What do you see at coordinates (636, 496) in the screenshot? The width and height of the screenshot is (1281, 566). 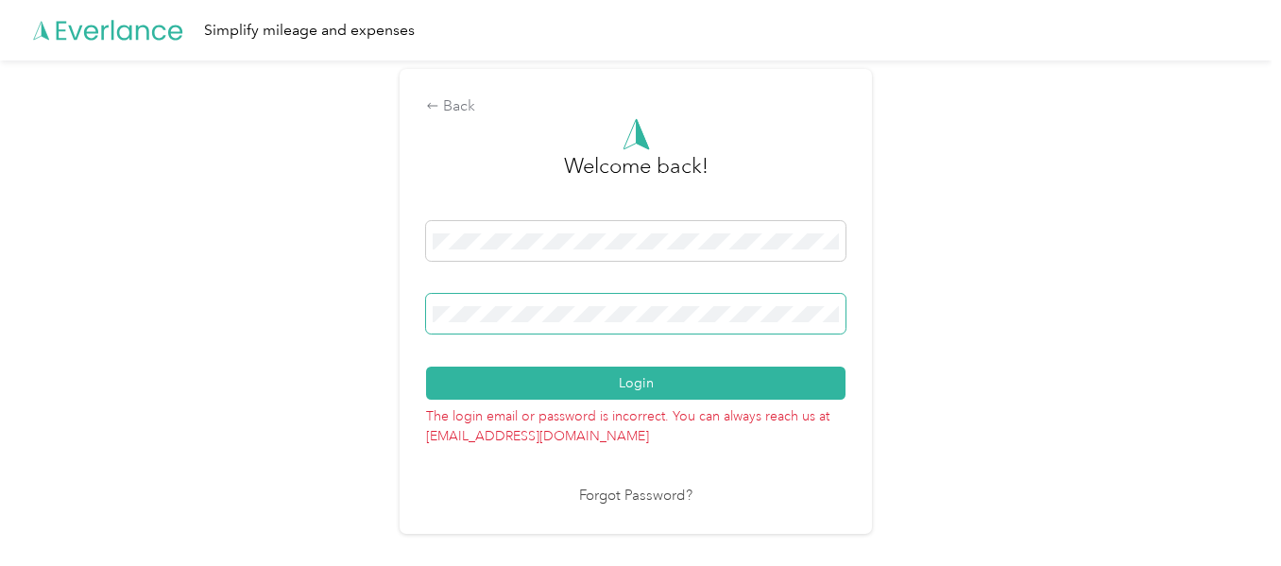 I see `a: Forgot Password?` at bounding box center [636, 496].